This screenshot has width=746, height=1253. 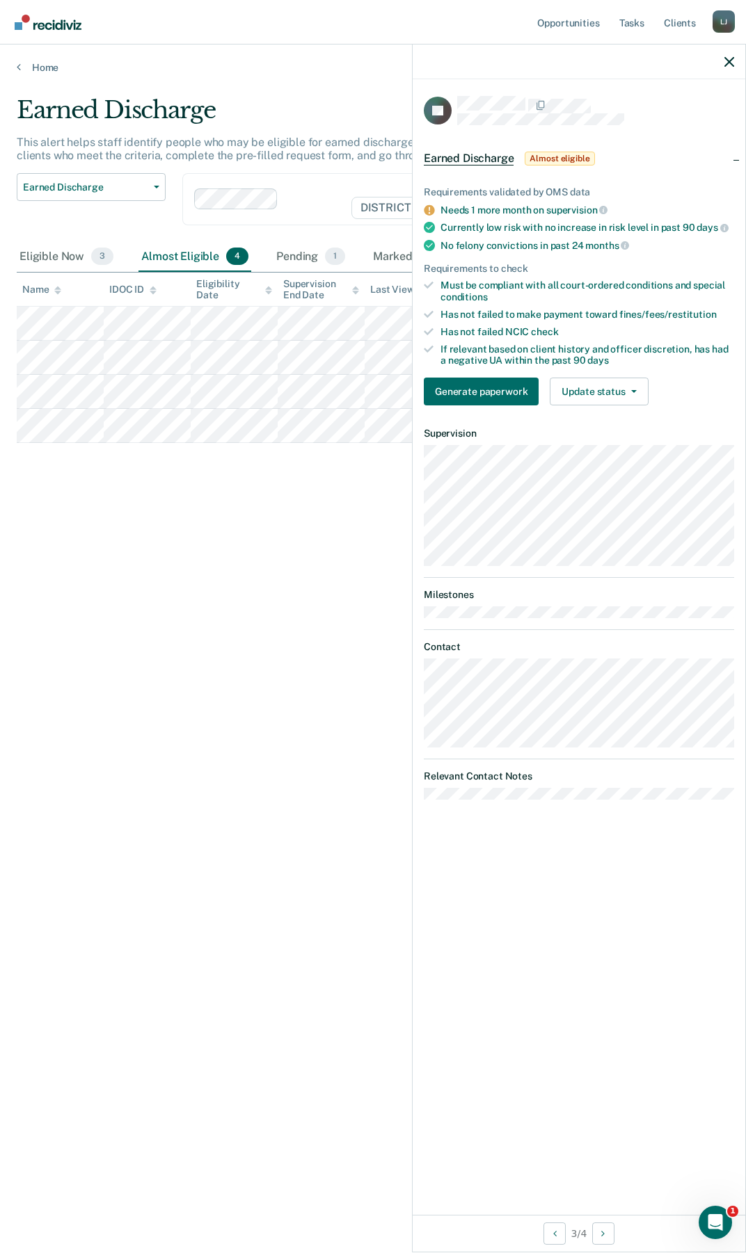 I want to click on div: Currently low risk with no increase in risk level in past 90, so click(x=587, y=227).